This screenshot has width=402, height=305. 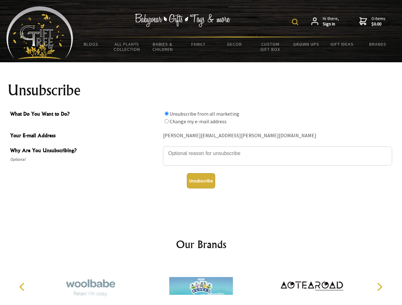 I want to click on a: Family, so click(x=199, y=44).